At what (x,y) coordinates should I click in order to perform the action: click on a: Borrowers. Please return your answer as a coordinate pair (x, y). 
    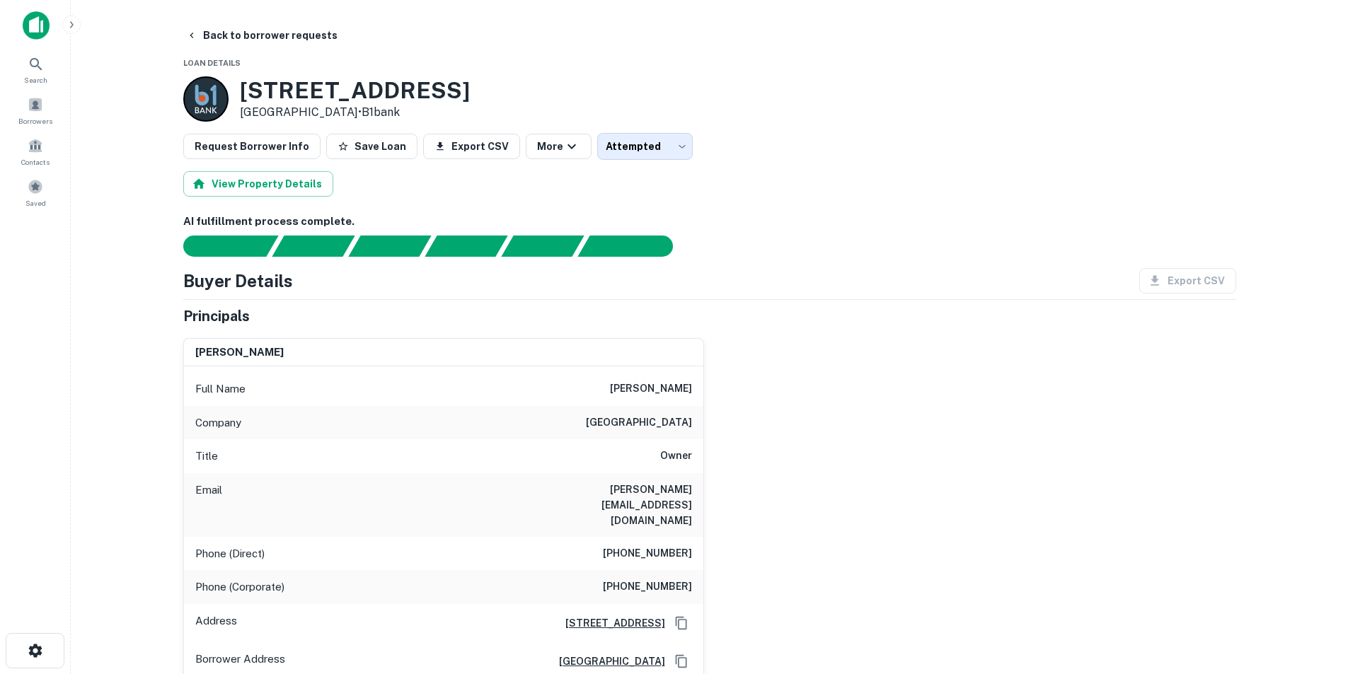
    Looking at the image, I should click on (35, 110).